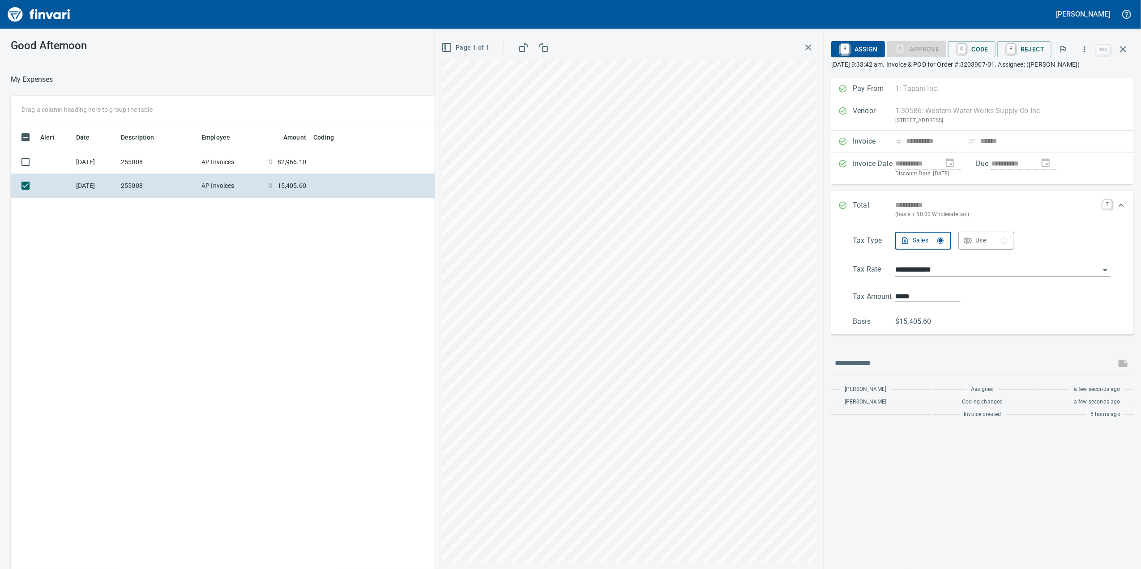 The height and width of the screenshot is (569, 1141). Describe the element at coordinates (874, 243) in the screenshot. I see `p: Tax Type` at that location.